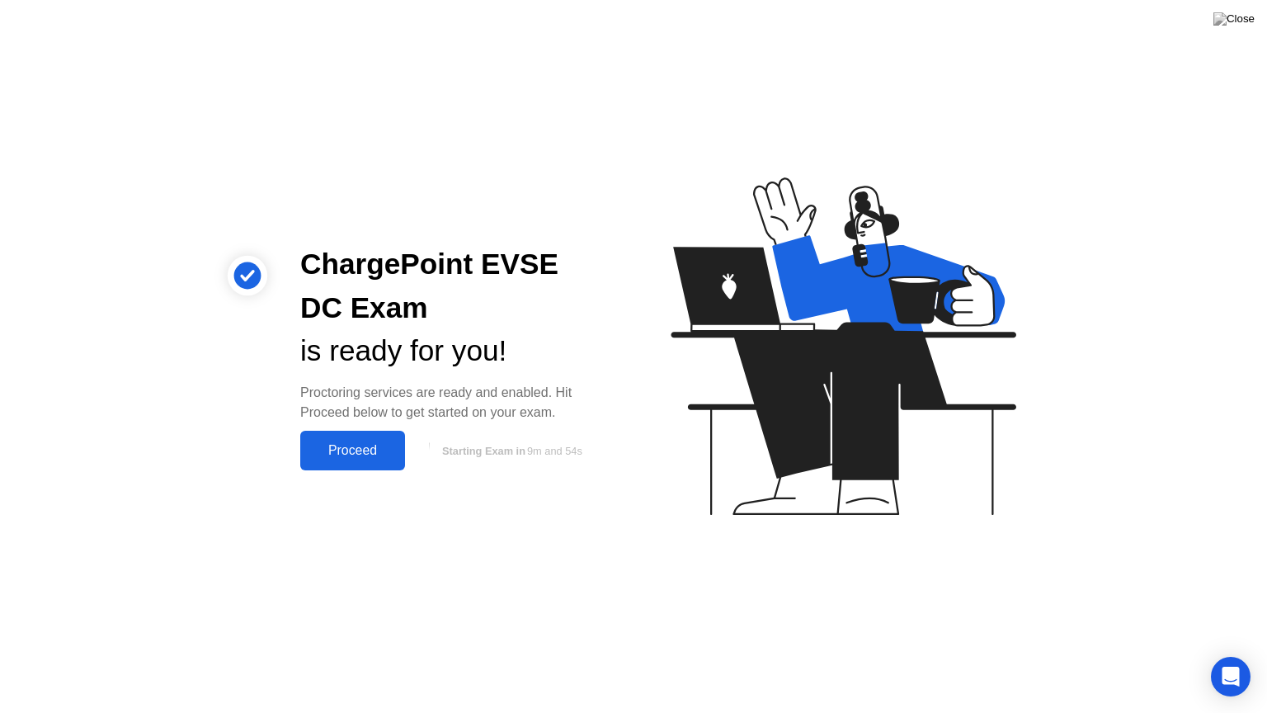 The width and height of the screenshot is (1267, 713). Describe the element at coordinates (454, 351) in the screenshot. I see `div: is ready for you!` at that location.